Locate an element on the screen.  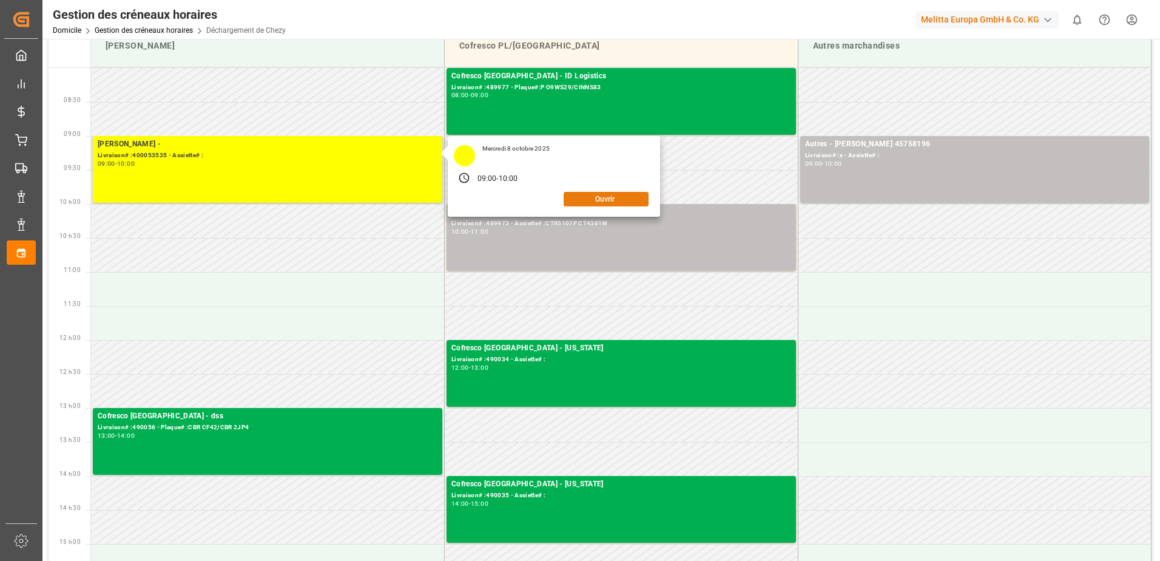
span: 15 h 00 is located at coordinates (70, 541).